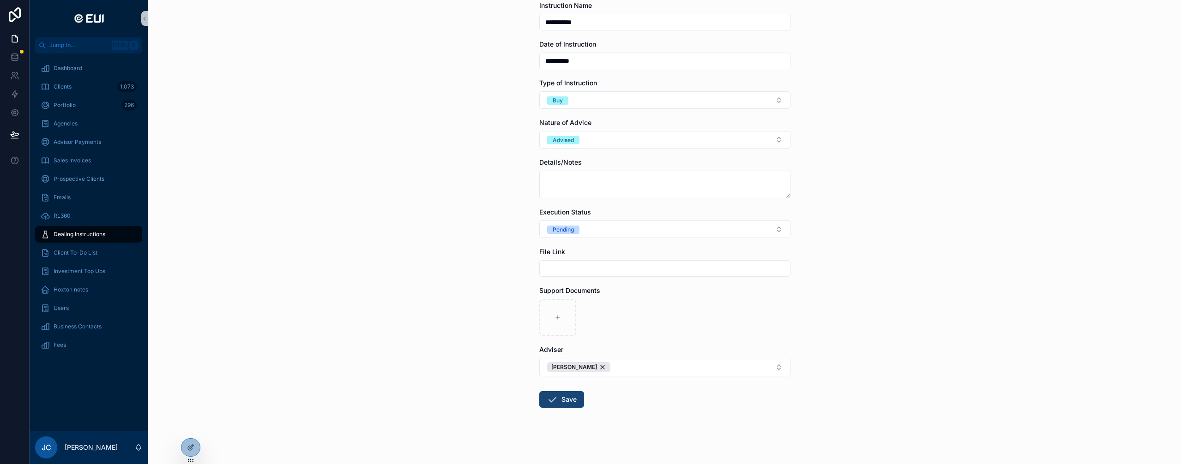 Image resolution: width=1182 pixels, height=464 pixels. What do you see at coordinates (89, 142) in the screenshot?
I see `a: Advisor Payments` at bounding box center [89, 142].